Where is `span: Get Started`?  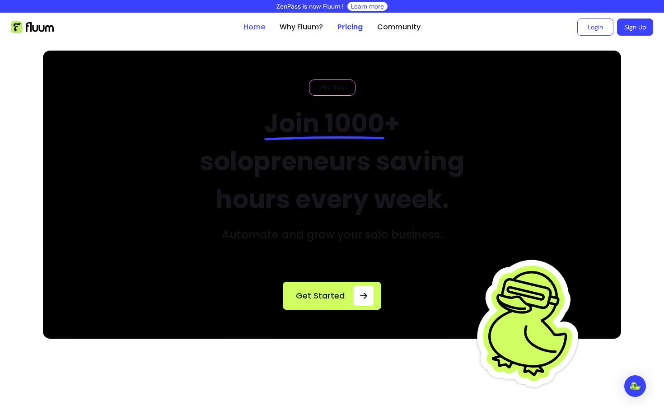
span: Get Started is located at coordinates (320, 296).